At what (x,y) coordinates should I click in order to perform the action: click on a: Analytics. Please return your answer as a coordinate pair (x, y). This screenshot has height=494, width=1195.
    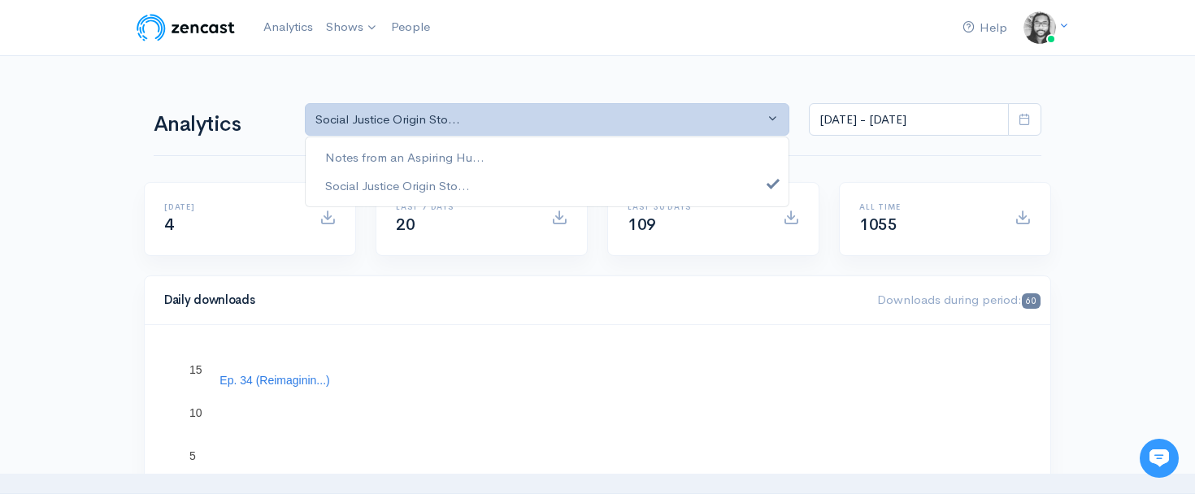
    Looking at the image, I should click on (288, 27).